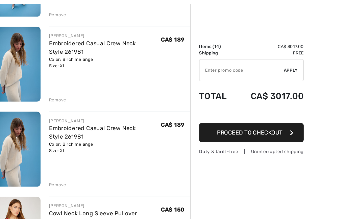  Describe the element at coordinates (102, 207) in the screenshot. I see `a: Cowl Neck Long Sleeve Pullover Style 254235` at that location.